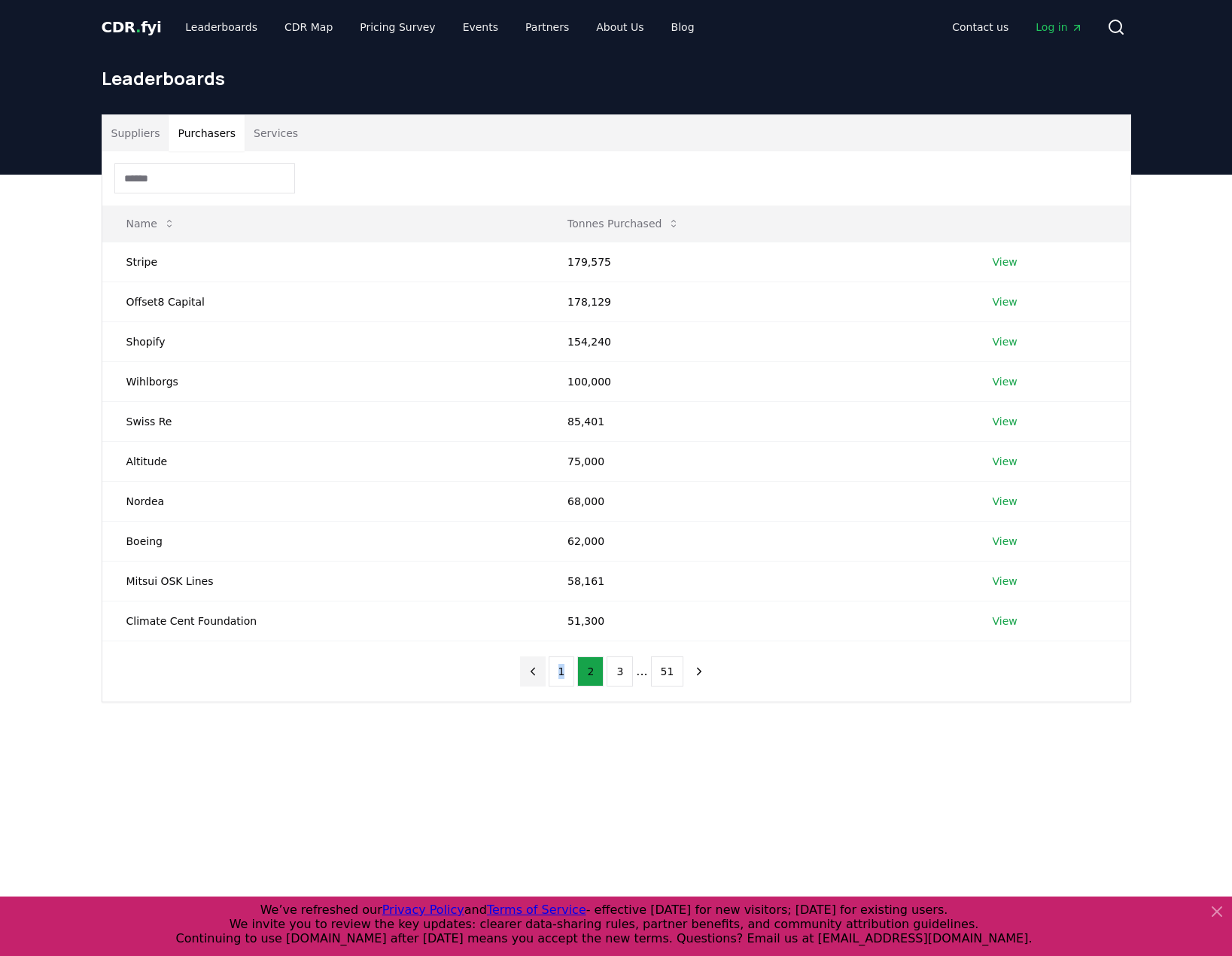 This screenshot has height=956, width=1232. What do you see at coordinates (323, 381) in the screenshot?
I see `td: Wihlborgs` at bounding box center [323, 381].